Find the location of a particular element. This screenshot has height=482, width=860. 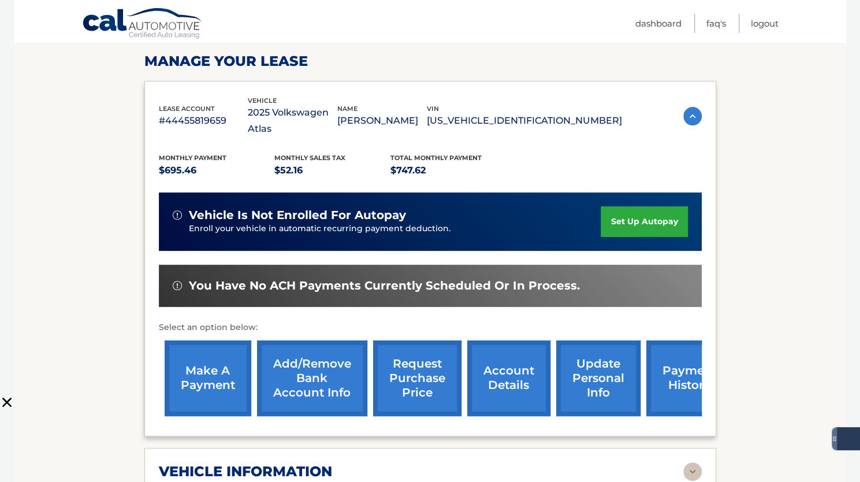

h2: vehicle information is located at coordinates (245, 471).